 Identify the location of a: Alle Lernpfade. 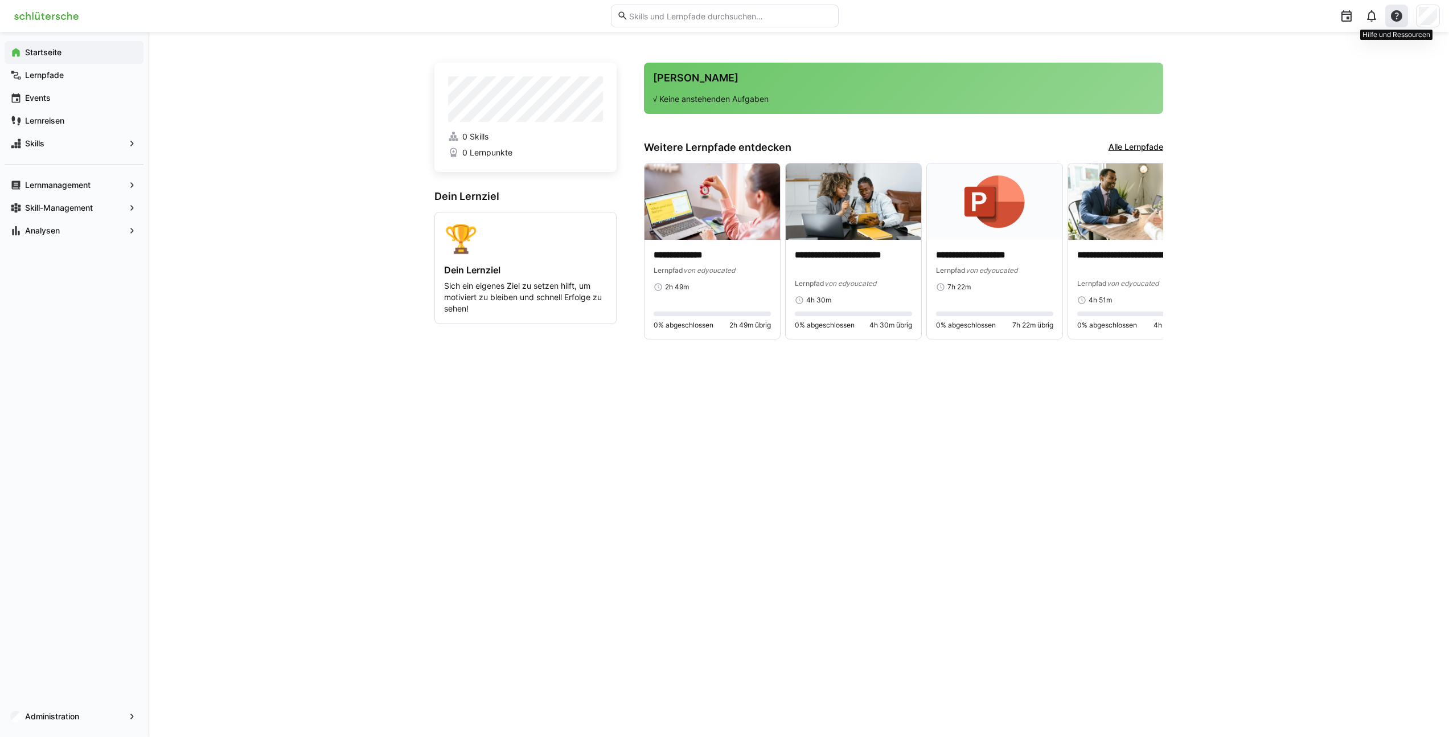
(1136, 147).